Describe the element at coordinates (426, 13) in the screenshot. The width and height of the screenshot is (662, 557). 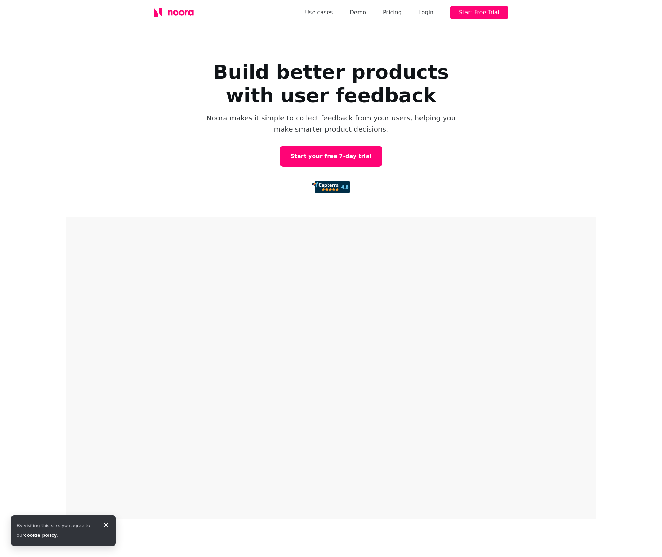
I see `div: Login` at that location.